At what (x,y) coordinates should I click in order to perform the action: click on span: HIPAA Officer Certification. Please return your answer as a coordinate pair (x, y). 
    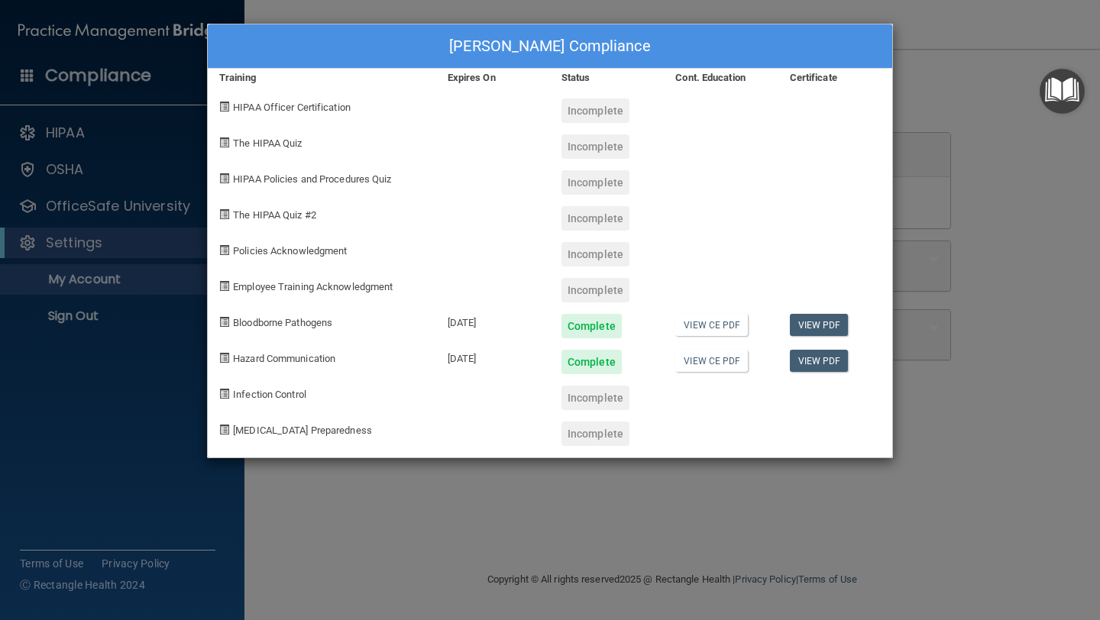
    Looking at the image, I should click on (292, 107).